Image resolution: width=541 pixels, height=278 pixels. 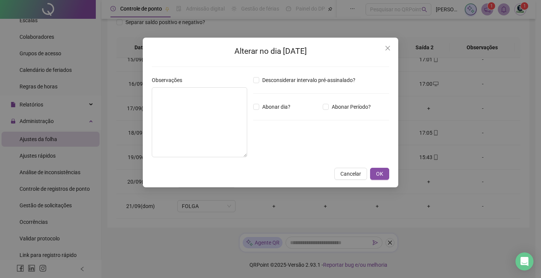 I want to click on span: OK, so click(x=380, y=174).